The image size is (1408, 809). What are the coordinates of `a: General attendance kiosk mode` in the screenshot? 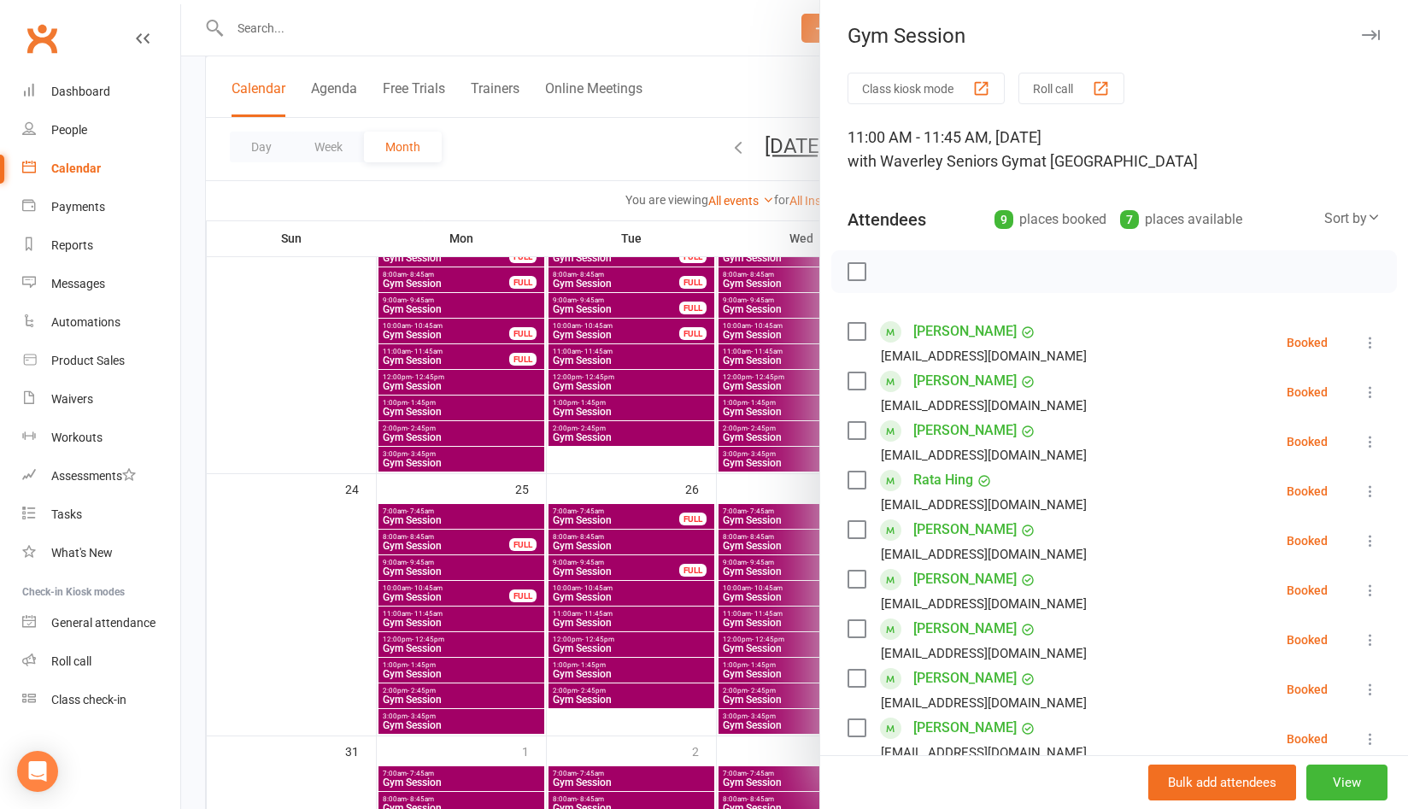 It's located at (101, 623).